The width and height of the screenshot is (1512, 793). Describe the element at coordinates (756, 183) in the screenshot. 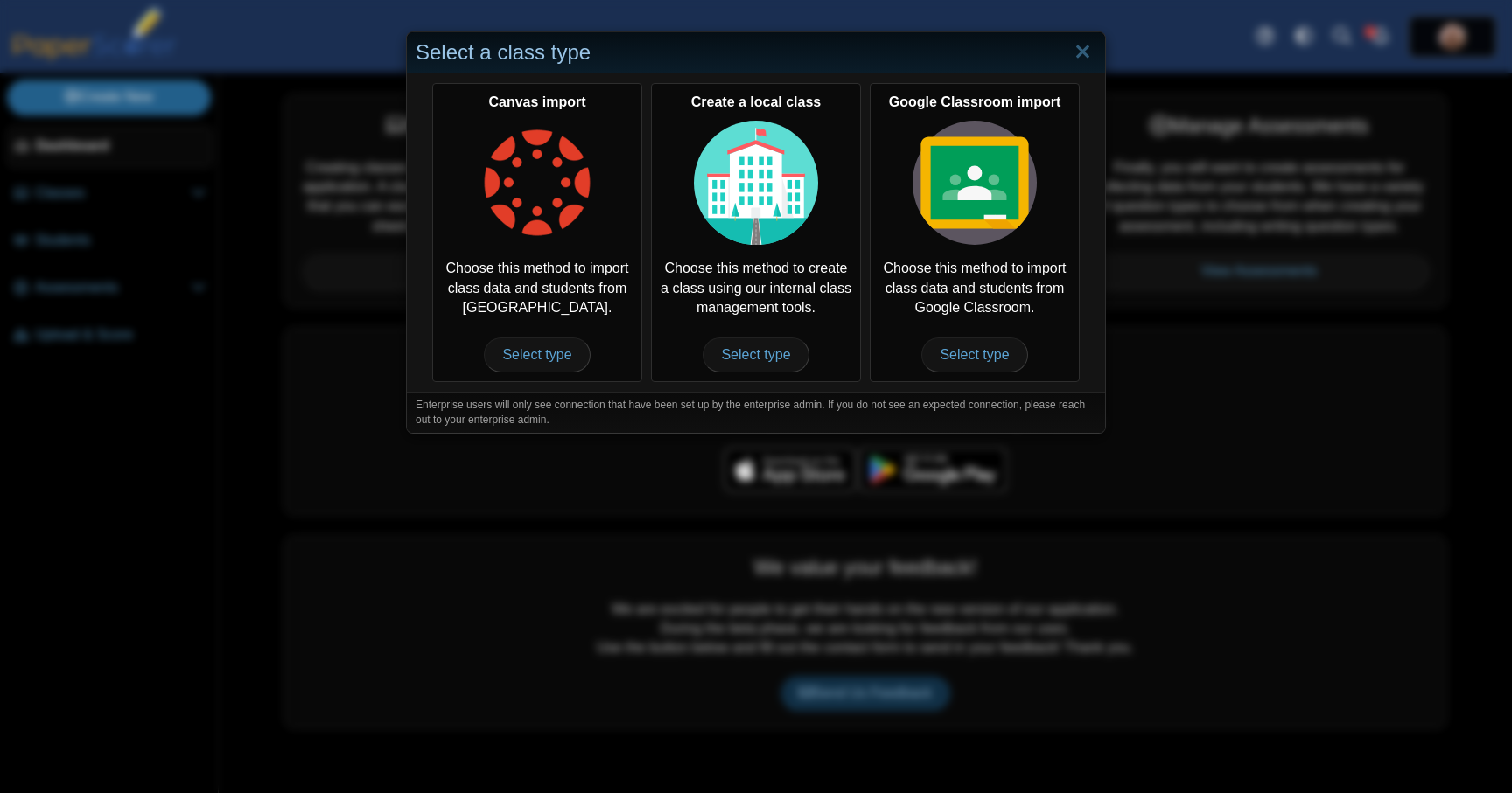

I see `img: class-type-local.svg` at that location.